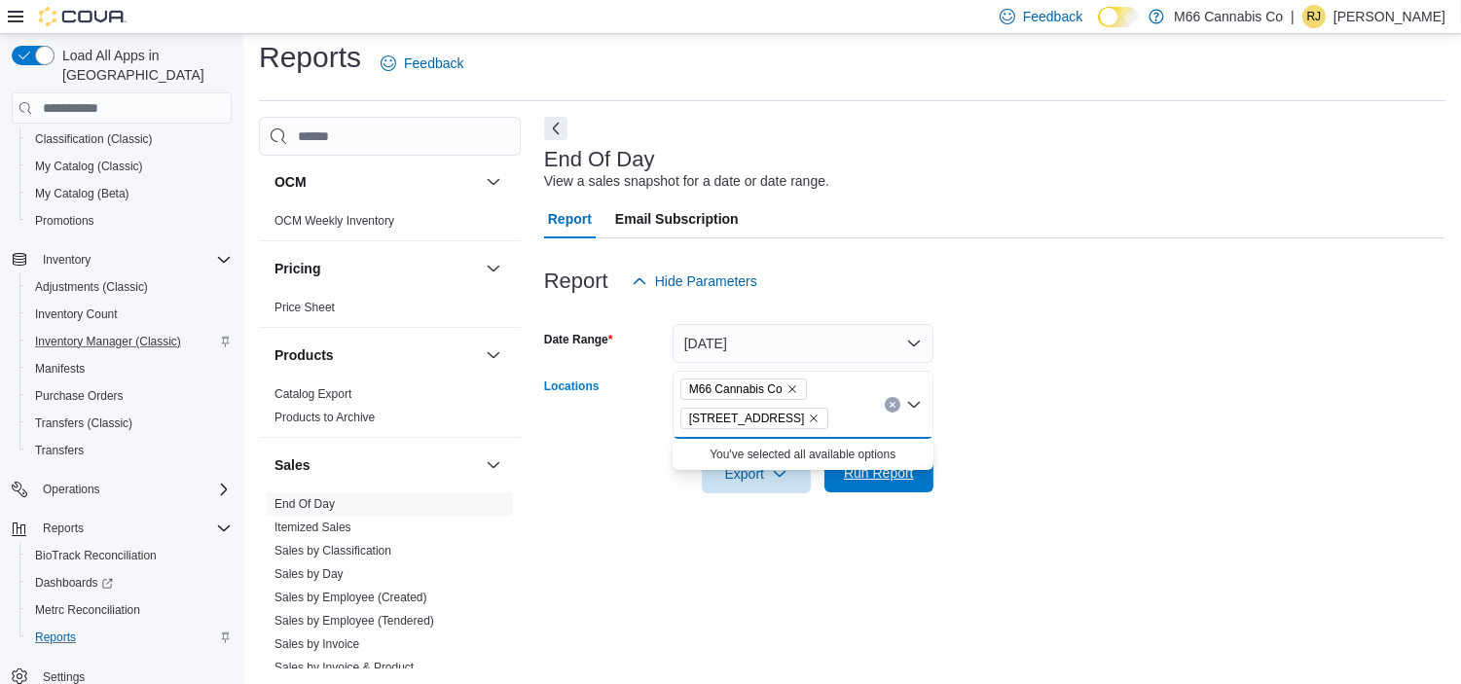  I want to click on span: Export, so click(756, 474).